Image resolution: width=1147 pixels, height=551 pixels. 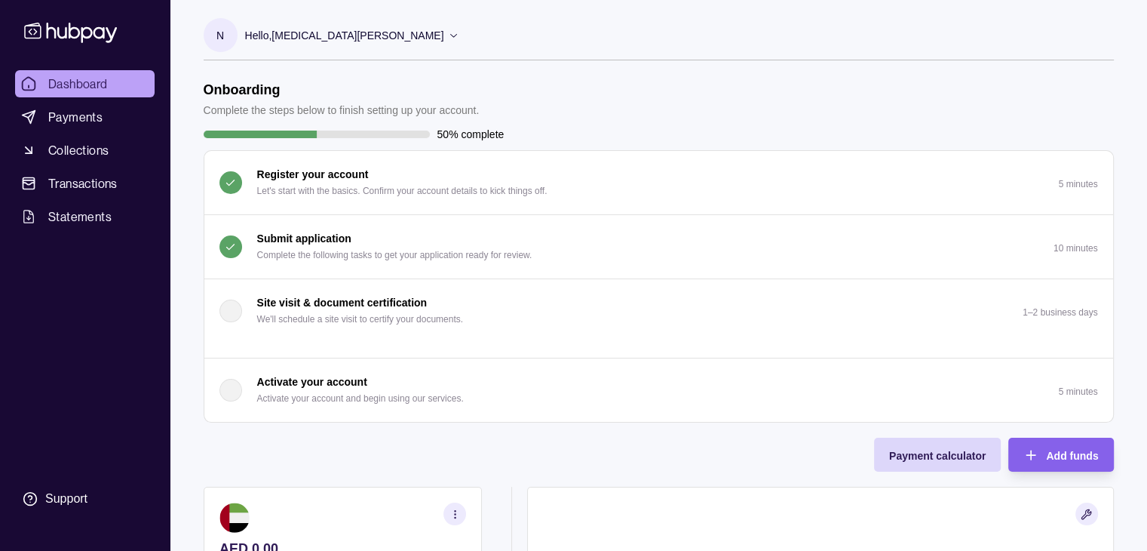 What do you see at coordinates (658, 390) in the screenshot?
I see `button: Activate your account Activate your account and begin using our services.5 minutes` at bounding box center [658, 390].